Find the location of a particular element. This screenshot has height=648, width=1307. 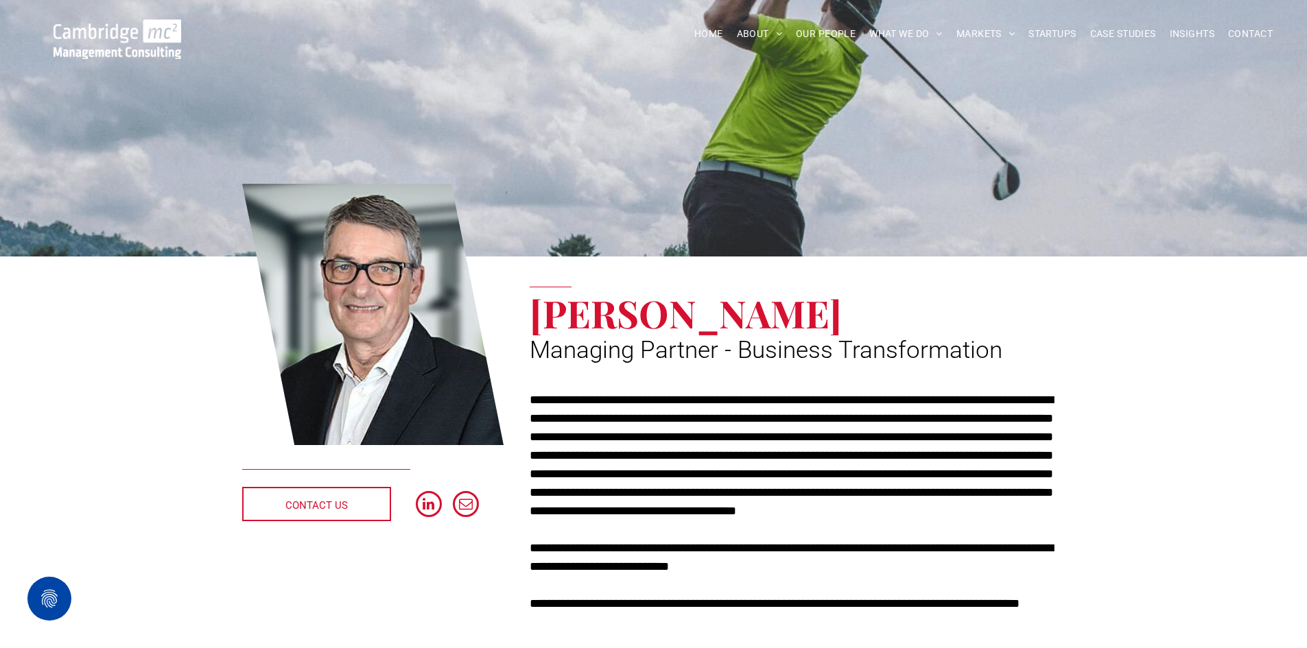

a: ABOUT is located at coordinates (760, 34).